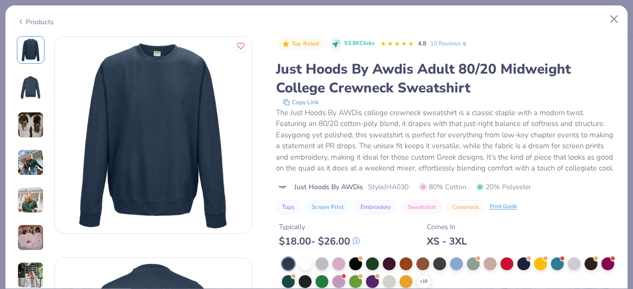 The height and width of the screenshot is (289, 633). Describe the element at coordinates (421, 207) in the screenshot. I see `button: Sweatshirt` at that location.